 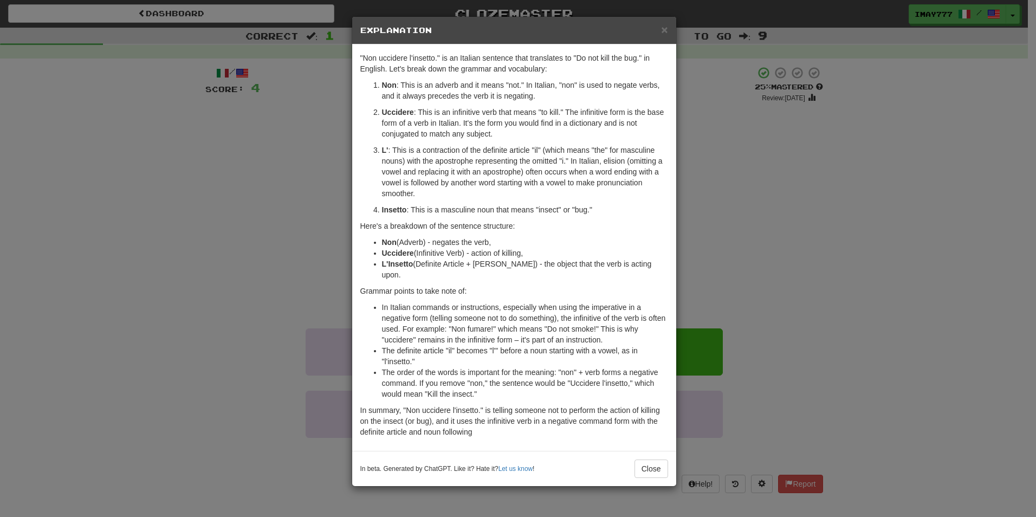 I want to click on li: In Italian commands or instructions, especially when using the imperative in a negative form (tel..., so click(x=525, y=324).